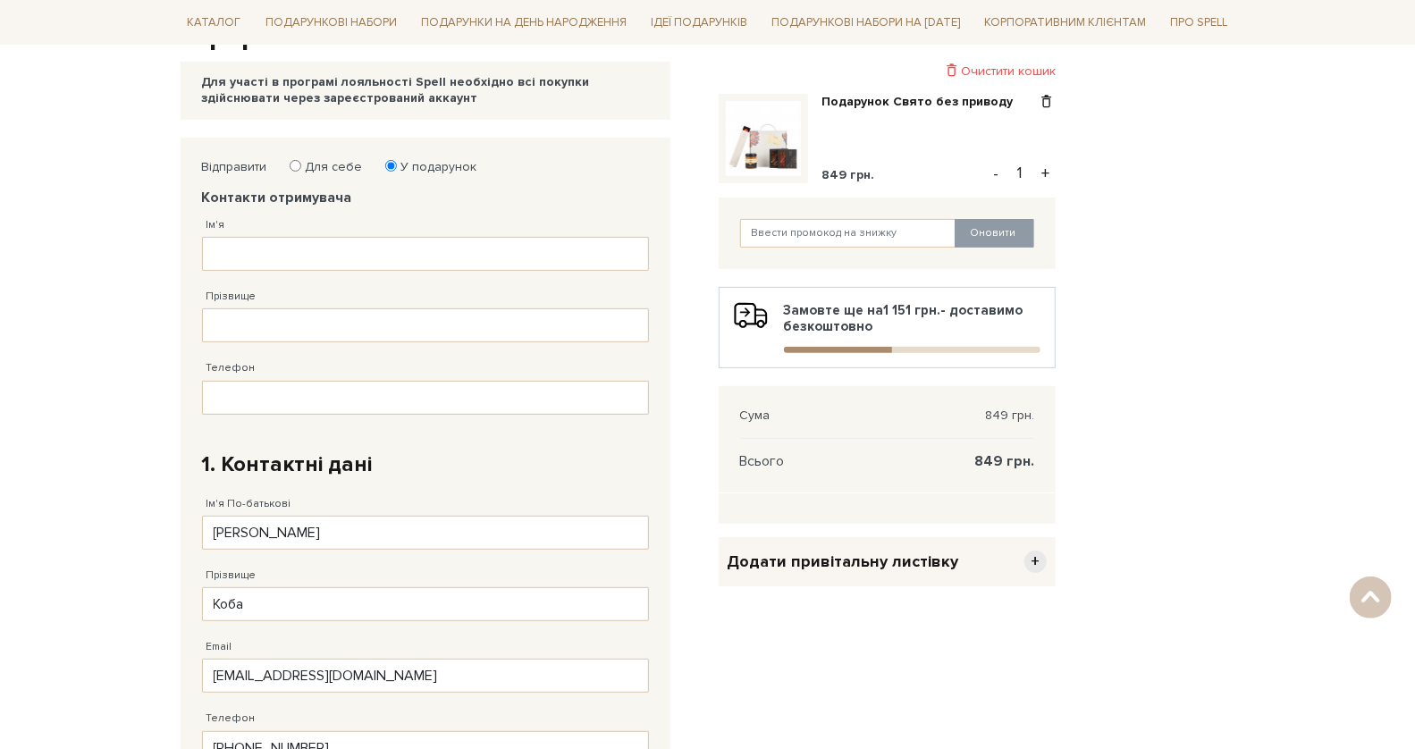 The image size is (1415, 749). Describe the element at coordinates (1065, 22) in the screenshot. I see `a: Корпоративним клієнтам` at that location.